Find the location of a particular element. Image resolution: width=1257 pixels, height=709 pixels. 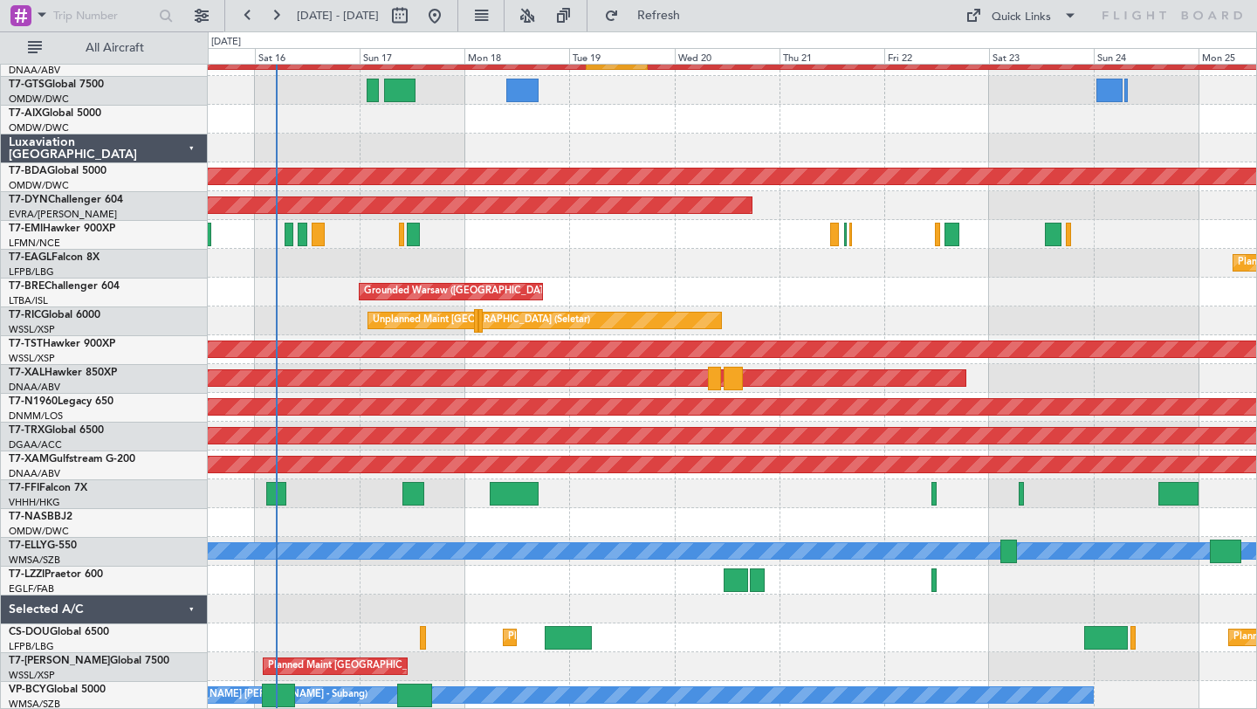

a: T7-RICGlobal 6000 is located at coordinates (54, 315).